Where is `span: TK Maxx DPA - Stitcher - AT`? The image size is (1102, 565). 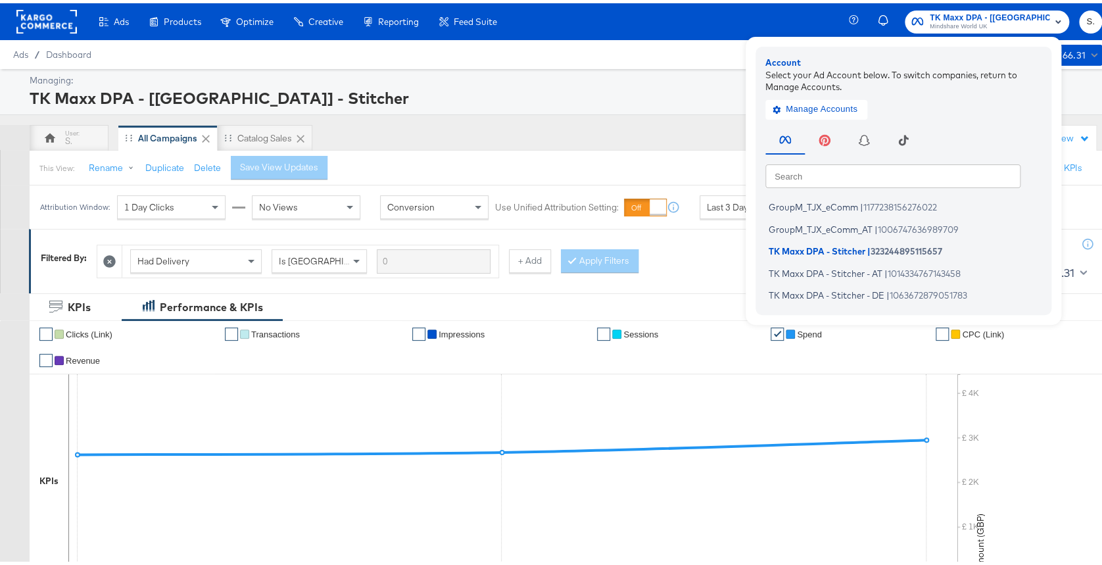 span: TK Maxx DPA - Stitcher - AT is located at coordinates (825, 270).